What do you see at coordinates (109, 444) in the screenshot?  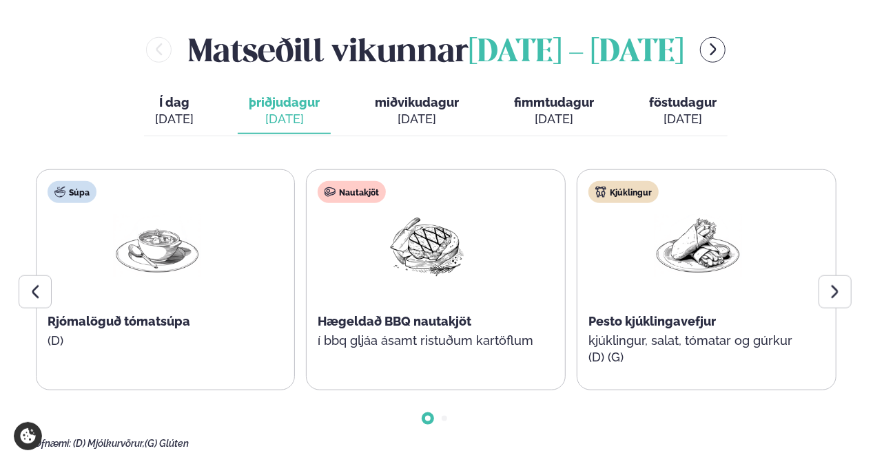 I see `span: (D) Mjólkurvörur,` at bounding box center [109, 444].